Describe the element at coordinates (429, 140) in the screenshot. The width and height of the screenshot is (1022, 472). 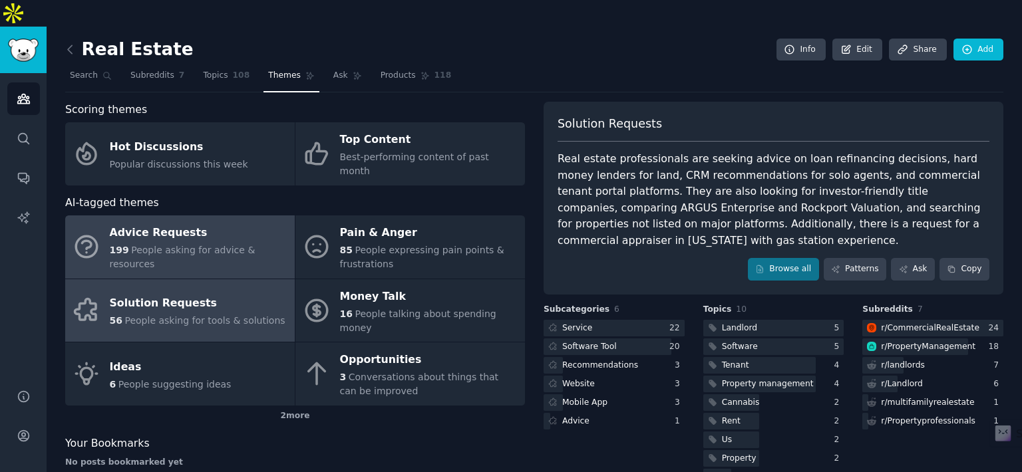
I see `div: Top Content` at that location.